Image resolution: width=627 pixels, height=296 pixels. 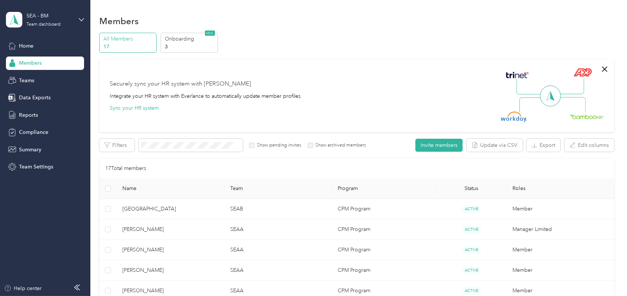 What do you see at coordinates (560, 229) in the screenshot?
I see `td: Manager Limited` at bounding box center [560, 229].